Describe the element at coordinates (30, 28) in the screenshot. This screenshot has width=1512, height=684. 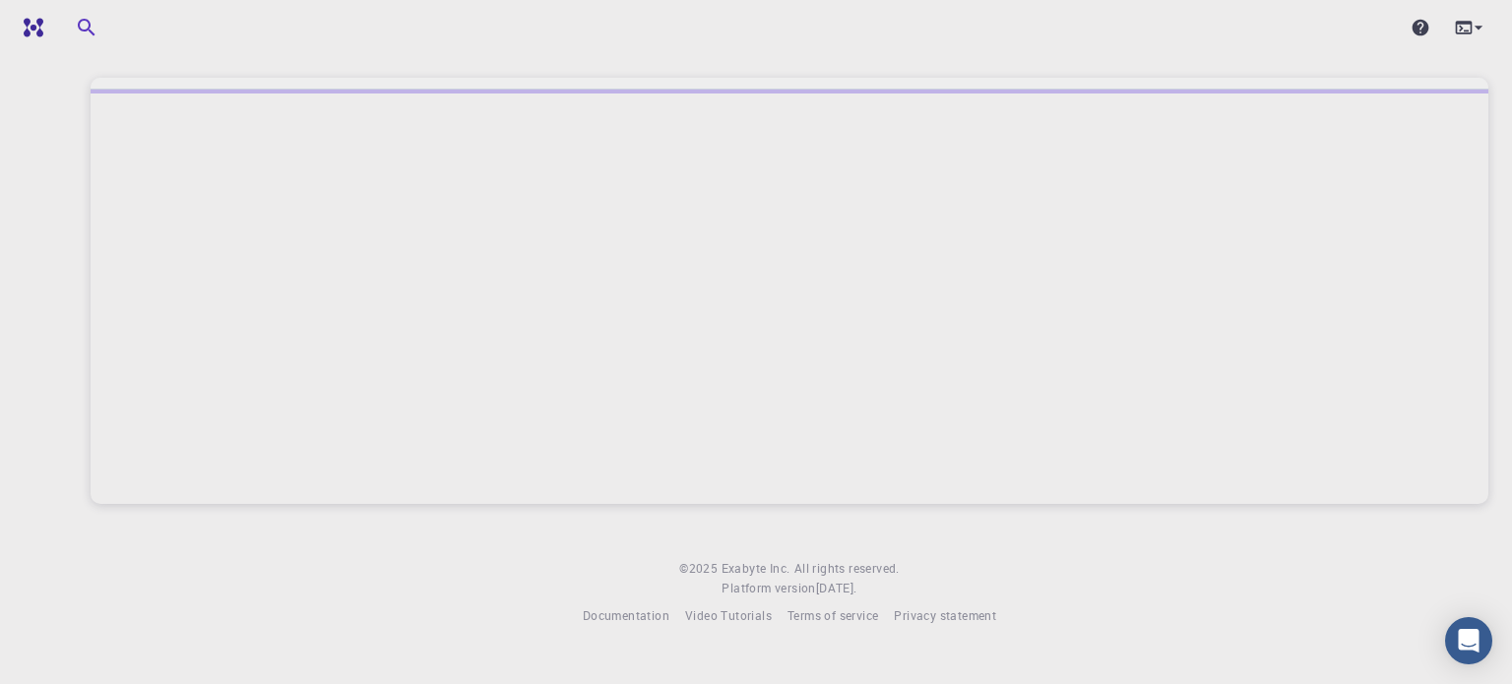
I see `img: logo` at that location.